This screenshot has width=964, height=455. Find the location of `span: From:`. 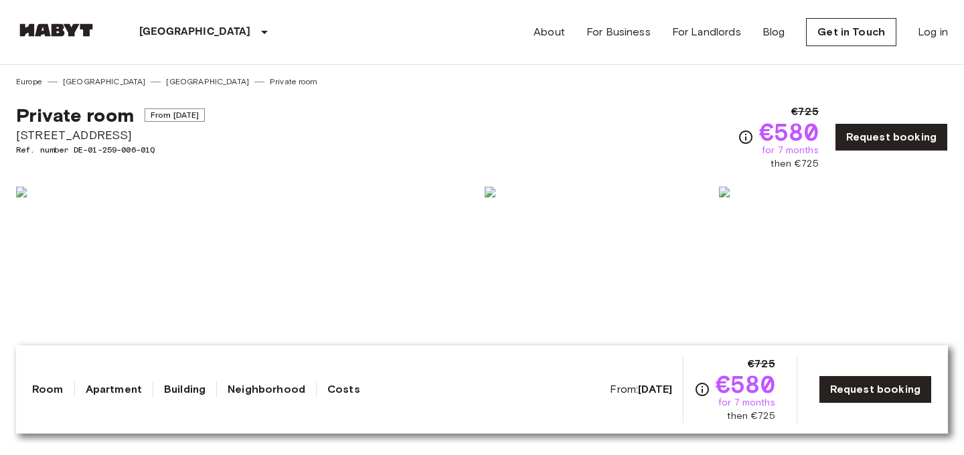

span: From: is located at coordinates (641, 390).